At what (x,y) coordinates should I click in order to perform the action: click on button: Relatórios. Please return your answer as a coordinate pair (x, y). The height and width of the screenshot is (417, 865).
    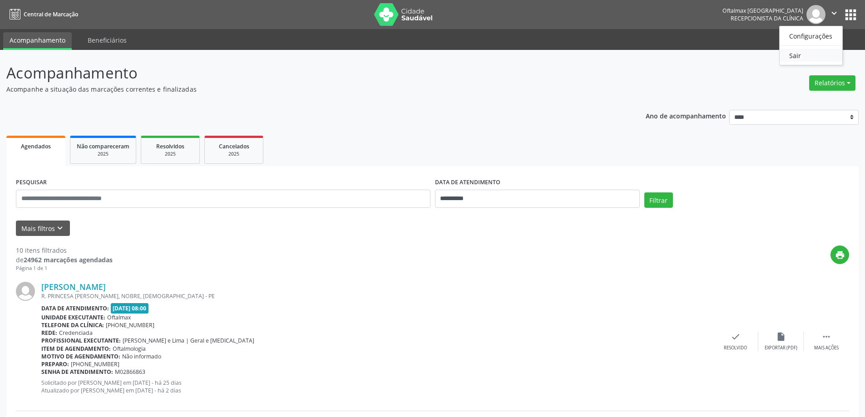
    Looking at the image, I should click on (833, 83).